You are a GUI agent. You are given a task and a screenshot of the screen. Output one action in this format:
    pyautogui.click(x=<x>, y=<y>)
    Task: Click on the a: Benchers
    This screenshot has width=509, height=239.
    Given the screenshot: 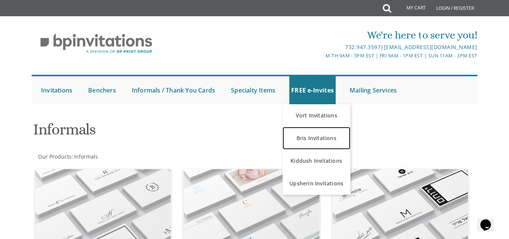 What is the action you would take?
    pyautogui.click(x=102, y=90)
    